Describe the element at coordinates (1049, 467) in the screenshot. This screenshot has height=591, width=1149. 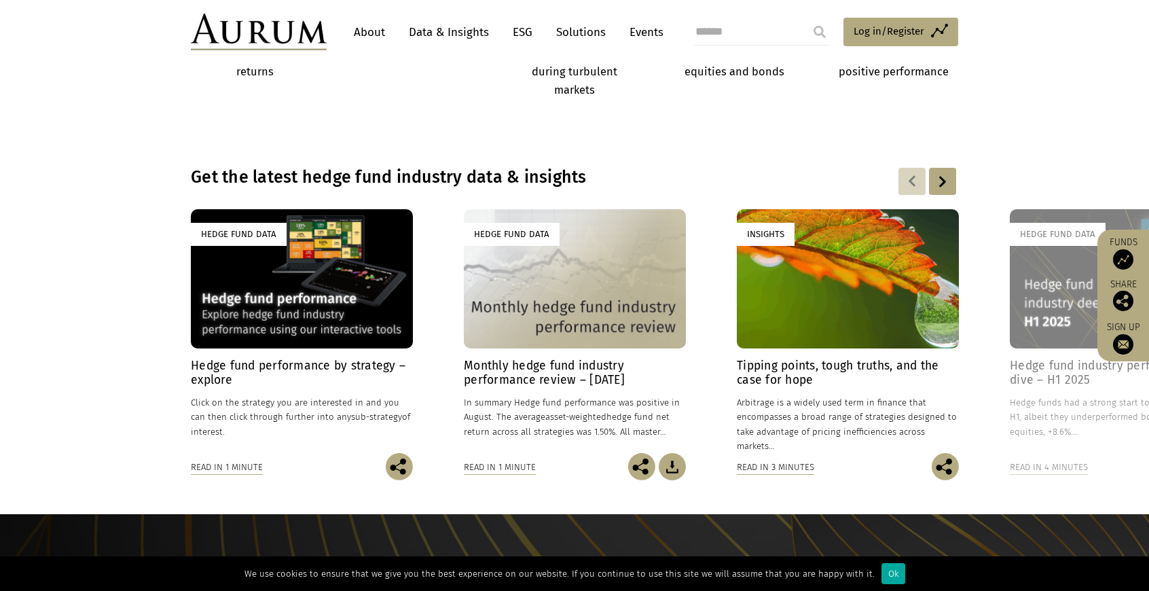
I see `div: Read in 4 minutes` at that location.